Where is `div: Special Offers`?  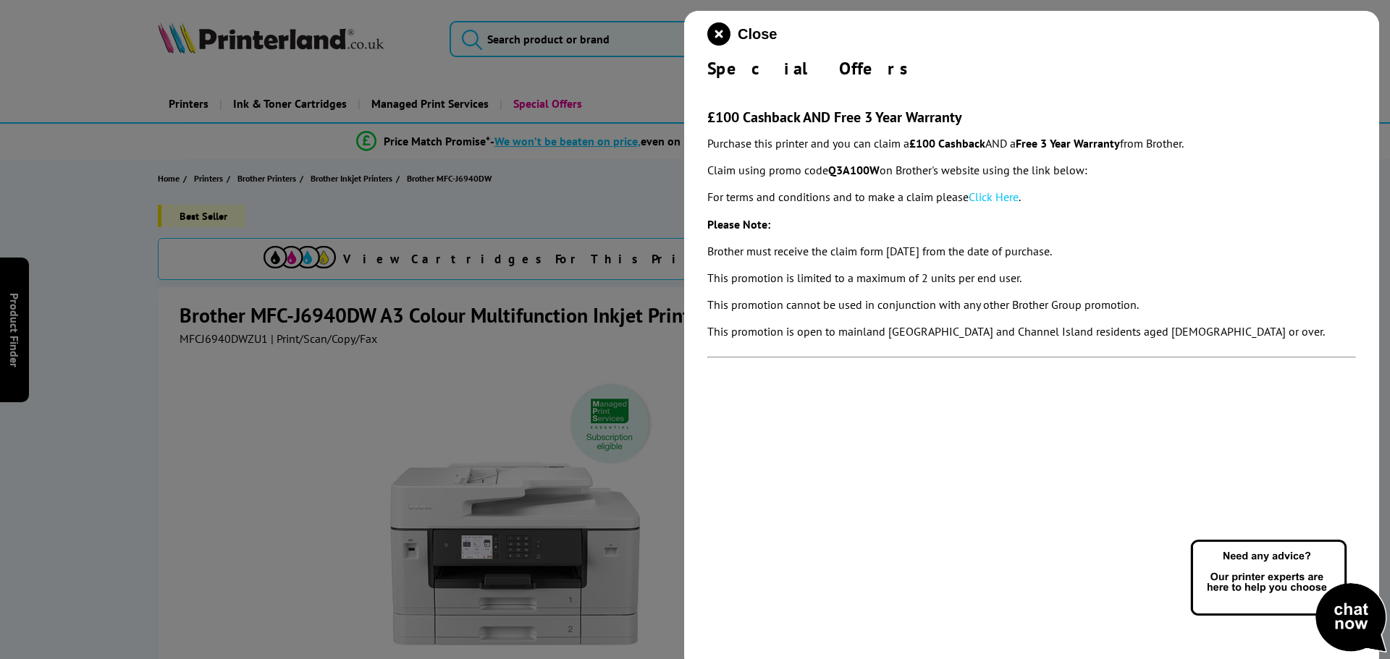
div: Special Offers is located at coordinates (1031, 68).